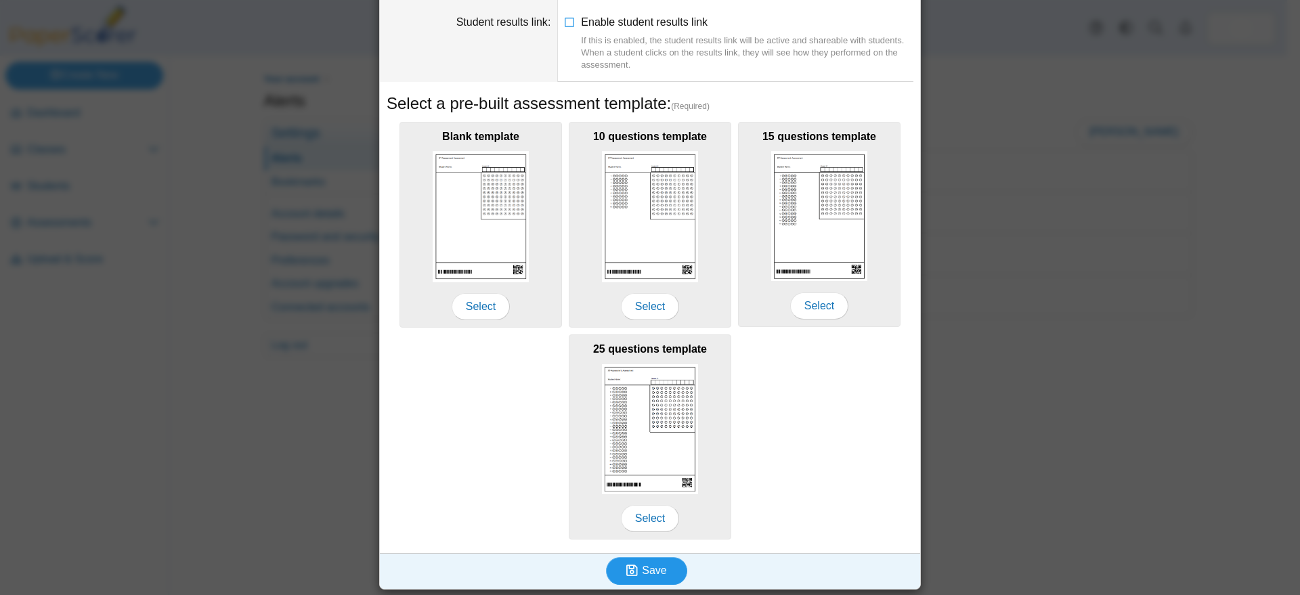 This screenshot has width=1300, height=595. What do you see at coordinates (481, 136) in the screenshot?
I see `b: Blank template` at bounding box center [481, 136].